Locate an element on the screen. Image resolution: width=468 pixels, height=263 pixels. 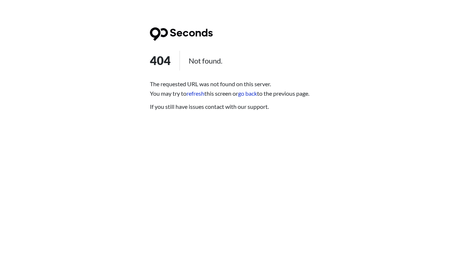
p: If you still have issues contact with our support. is located at coordinates (234, 107).